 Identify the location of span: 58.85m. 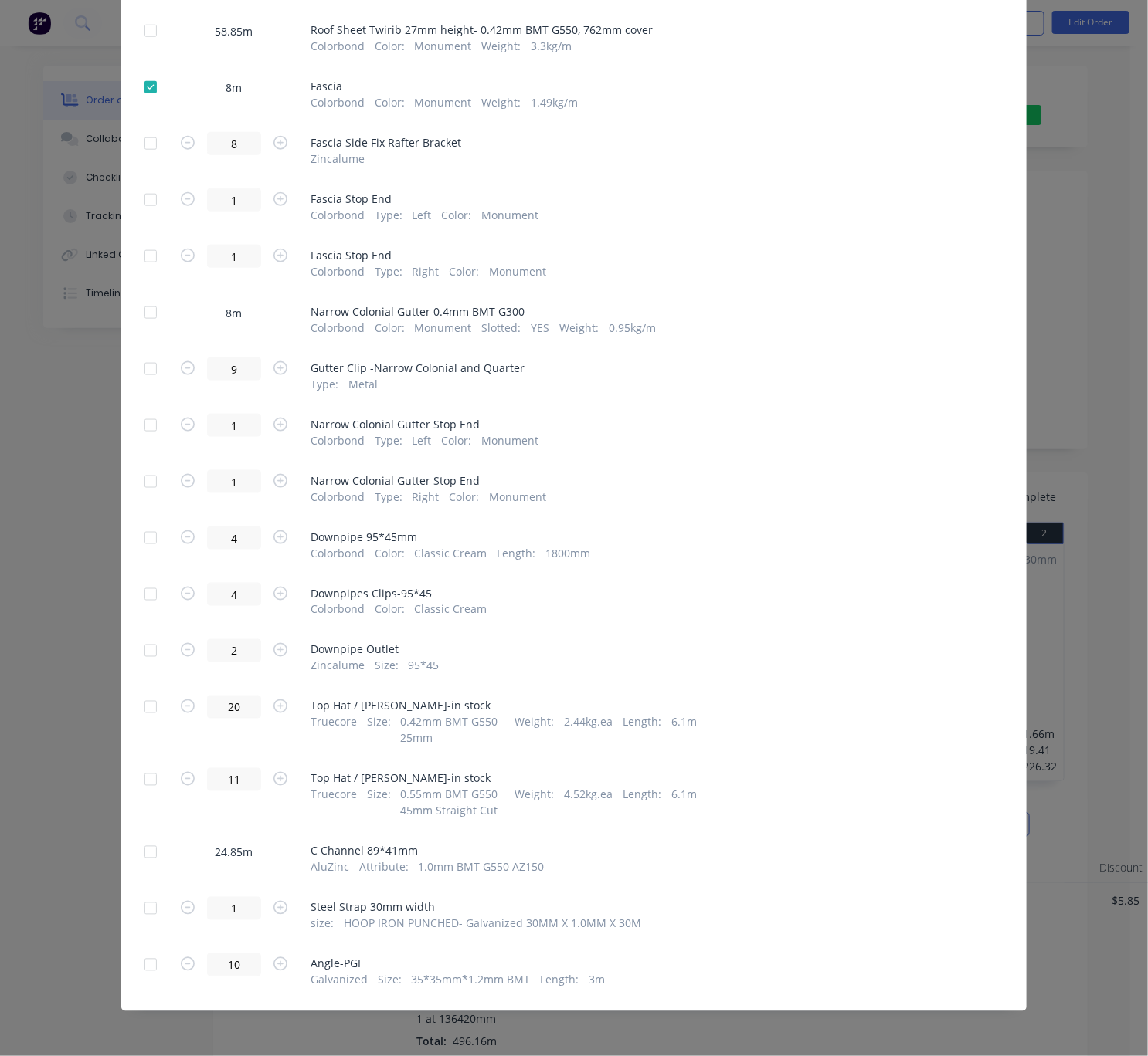
(234, 31).